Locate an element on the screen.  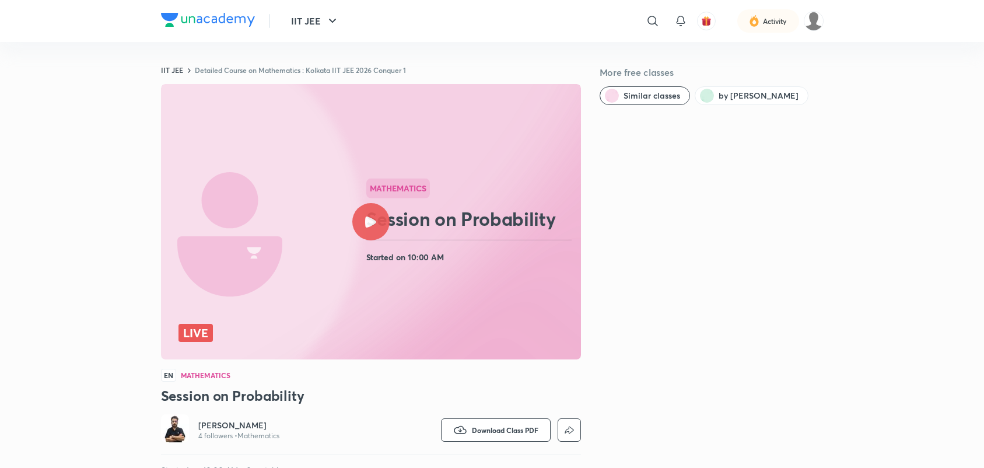
img: Company Logo is located at coordinates (208, 20).